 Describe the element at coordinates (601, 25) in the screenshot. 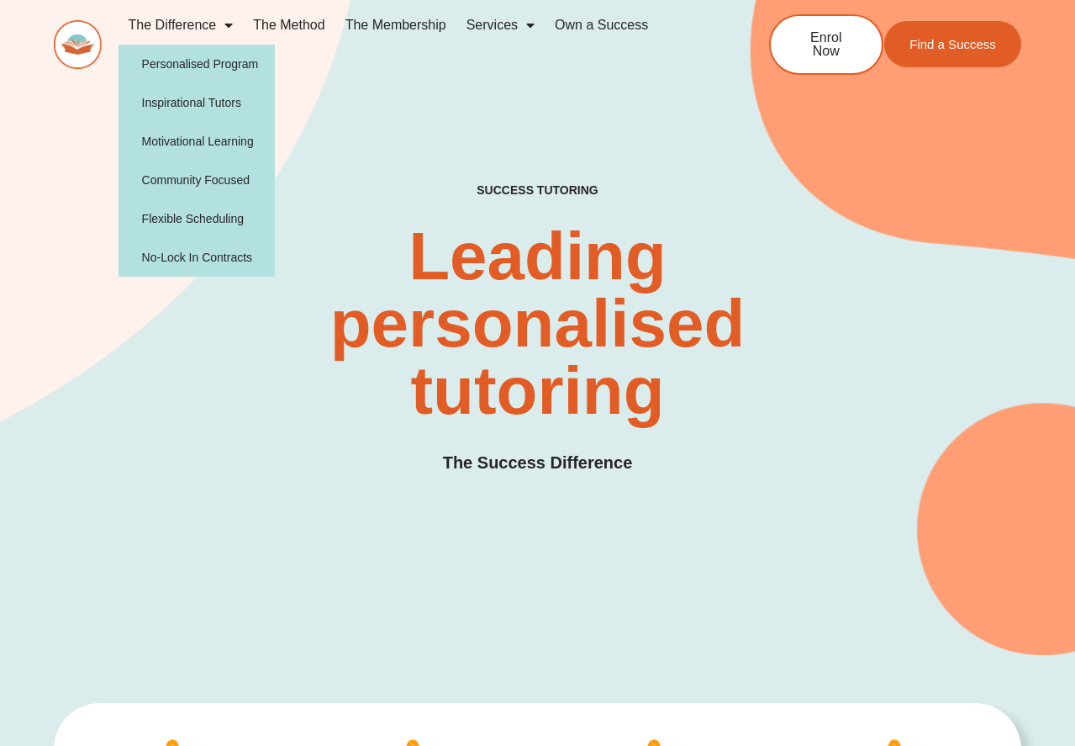

I see `a: Own a Success` at that location.